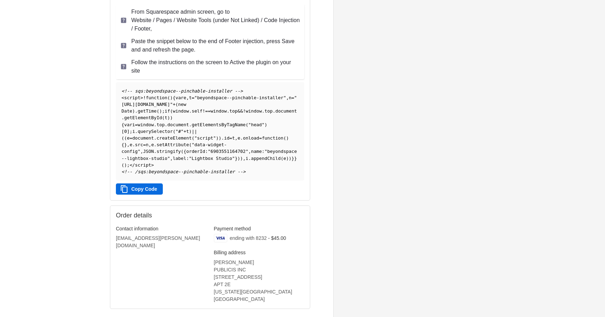 The image size is (605, 317). Describe the element at coordinates (161, 228) in the screenshot. I see `h3: Contact information` at that location.